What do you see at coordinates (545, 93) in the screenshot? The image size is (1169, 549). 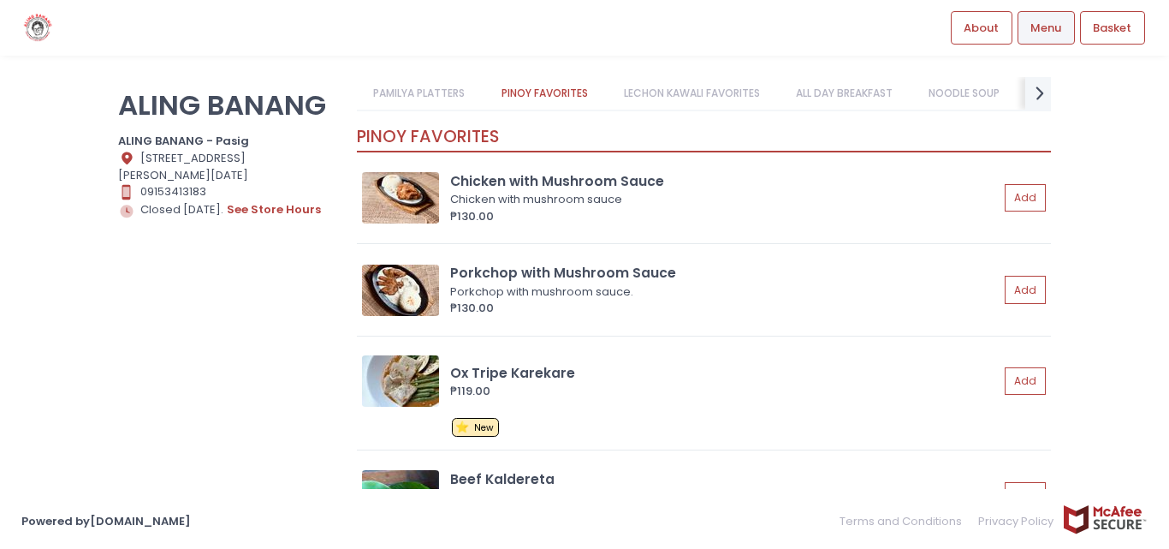 I see `a: PINOY FAVORITES` at bounding box center [545, 93].